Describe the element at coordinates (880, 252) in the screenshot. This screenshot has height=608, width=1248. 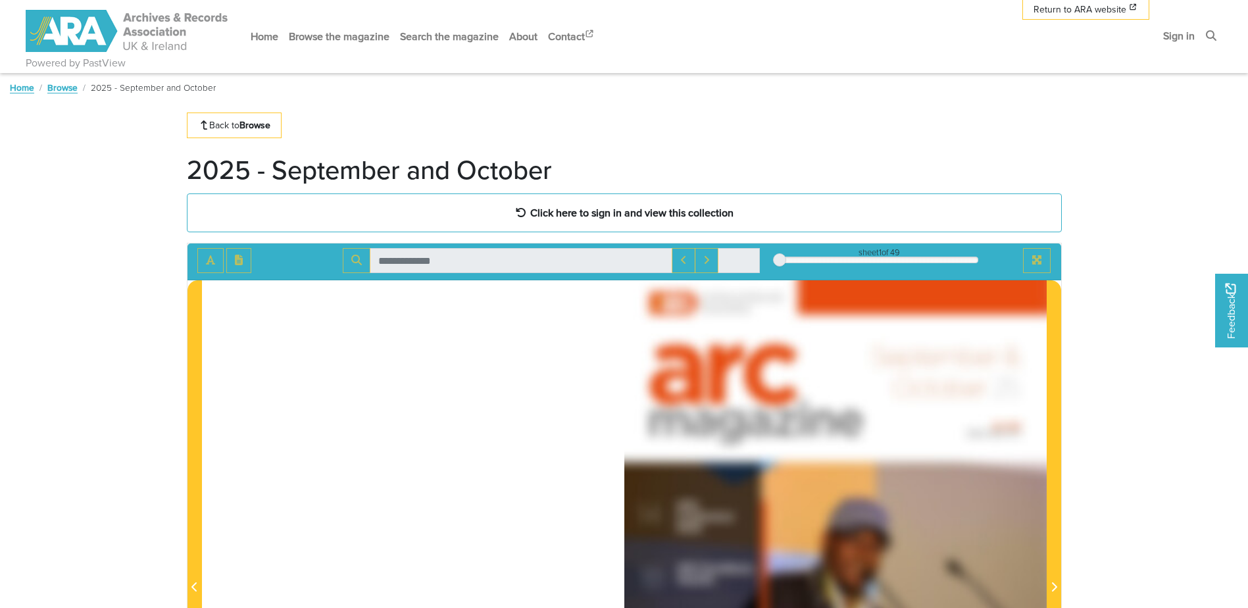
I see `span: 1` at that location.